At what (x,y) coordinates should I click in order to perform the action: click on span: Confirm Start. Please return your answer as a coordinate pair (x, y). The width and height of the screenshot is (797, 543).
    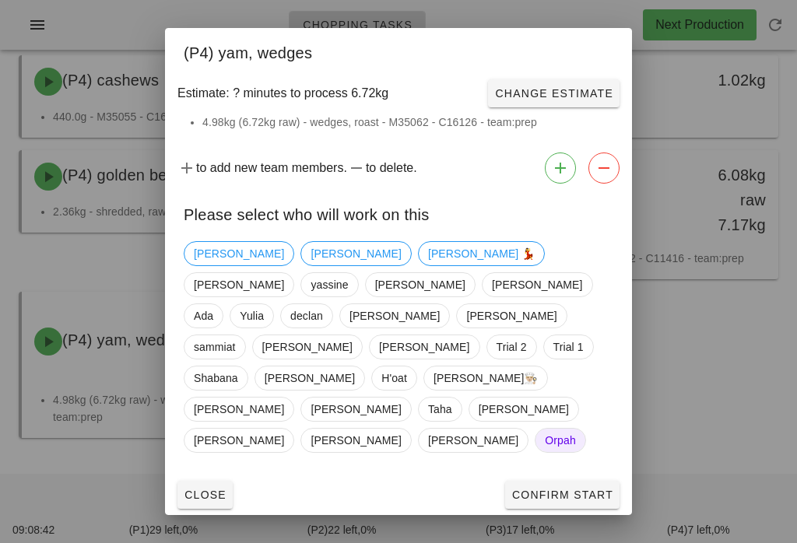
    Looking at the image, I should click on (562, 495).